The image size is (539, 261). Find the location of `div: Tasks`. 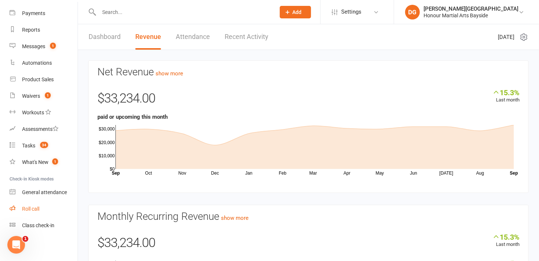

div: Tasks is located at coordinates (29, 146).